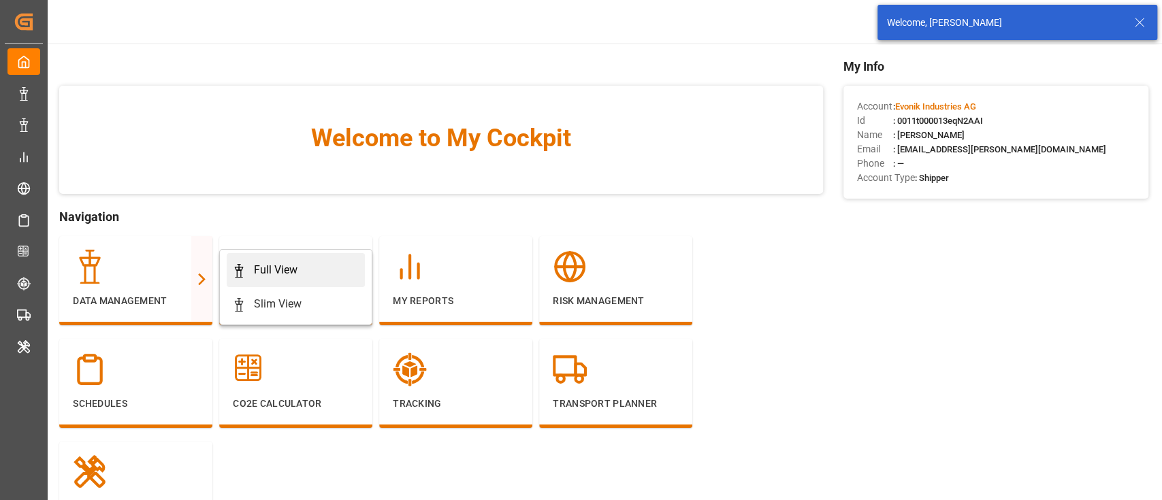 The image size is (1162, 500). What do you see at coordinates (615, 404) in the screenshot?
I see `p: Transport Planner` at bounding box center [615, 404].